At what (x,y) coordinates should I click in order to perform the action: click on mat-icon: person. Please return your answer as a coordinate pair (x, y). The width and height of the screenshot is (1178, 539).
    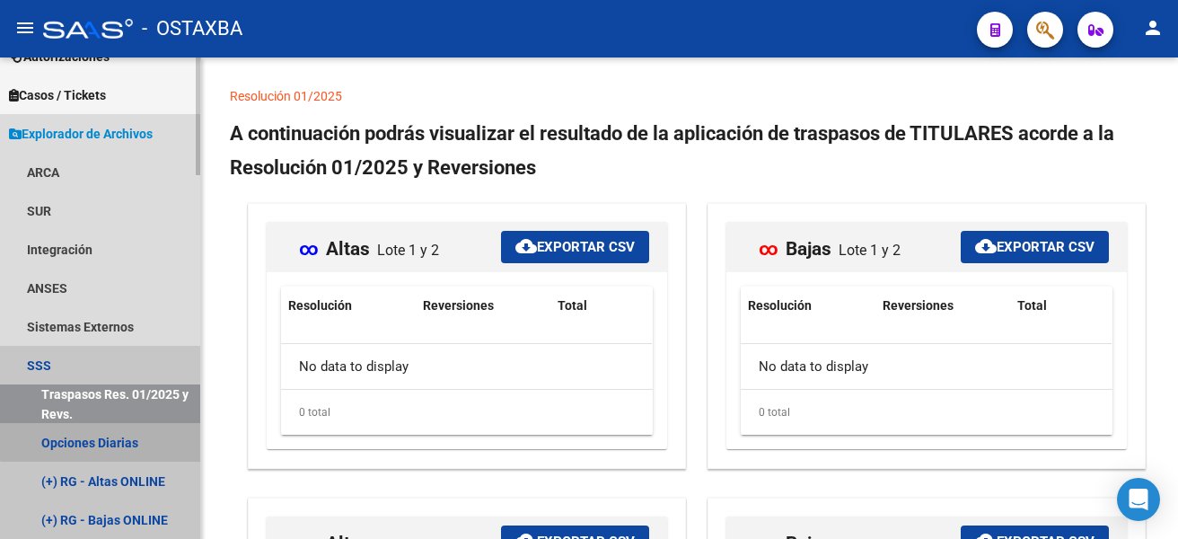
    Looking at the image, I should click on (1153, 28).